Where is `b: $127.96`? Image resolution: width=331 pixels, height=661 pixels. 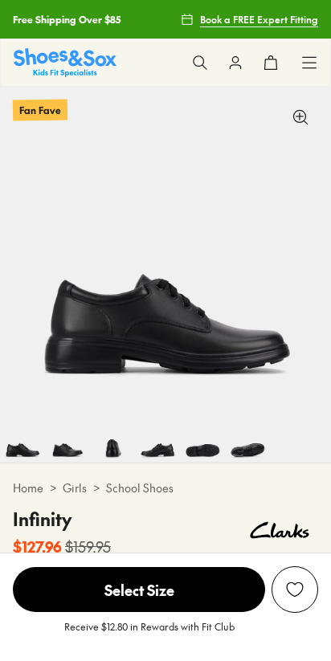 b: $127.96 is located at coordinates (37, 546).